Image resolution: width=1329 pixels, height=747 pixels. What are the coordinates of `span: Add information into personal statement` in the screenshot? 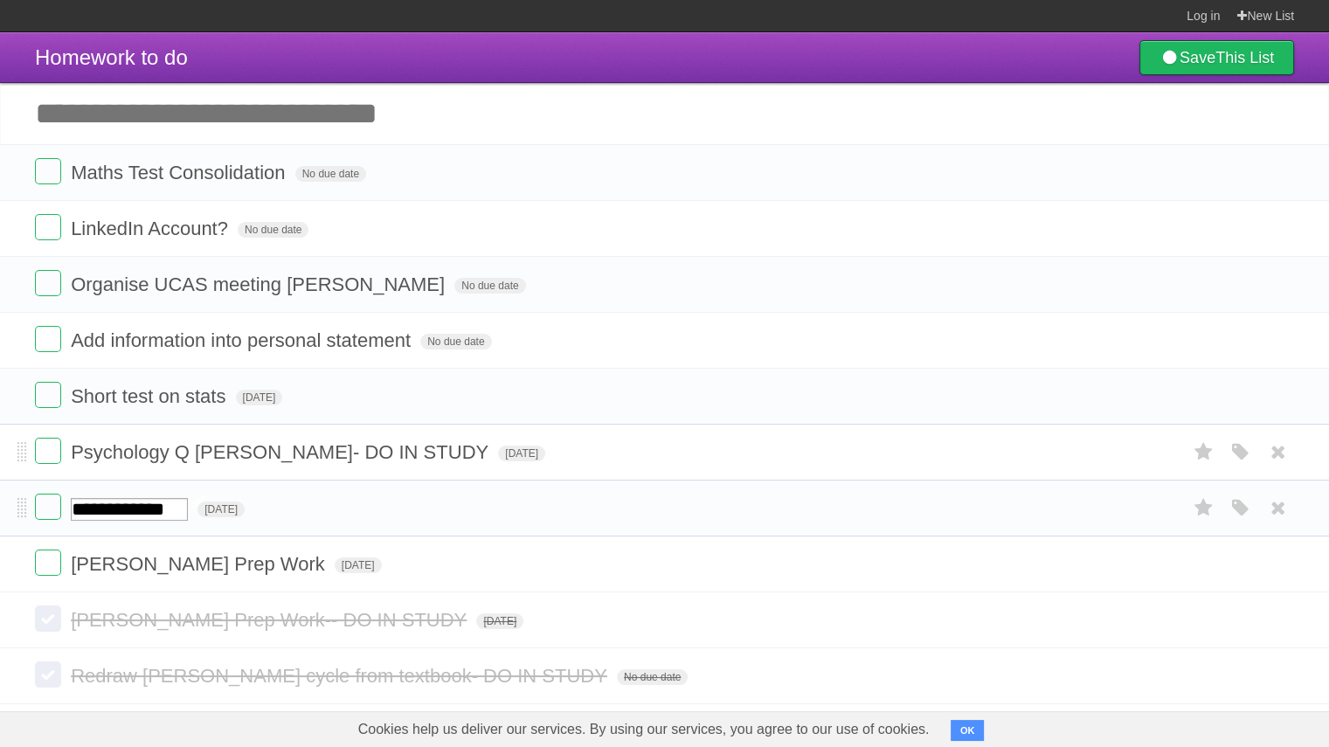 It's located at (243, 340).